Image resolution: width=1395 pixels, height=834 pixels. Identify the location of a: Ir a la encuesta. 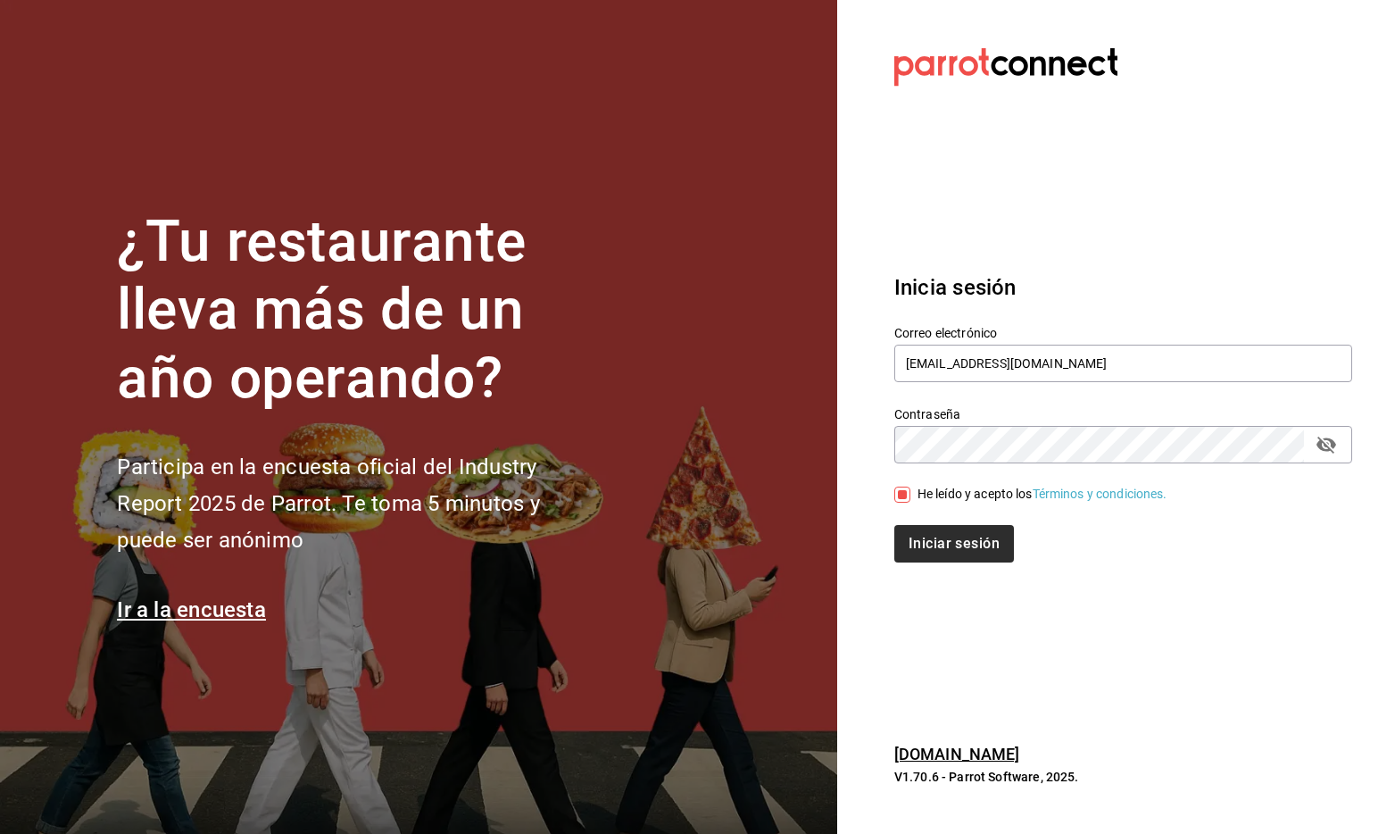
(191, 610).